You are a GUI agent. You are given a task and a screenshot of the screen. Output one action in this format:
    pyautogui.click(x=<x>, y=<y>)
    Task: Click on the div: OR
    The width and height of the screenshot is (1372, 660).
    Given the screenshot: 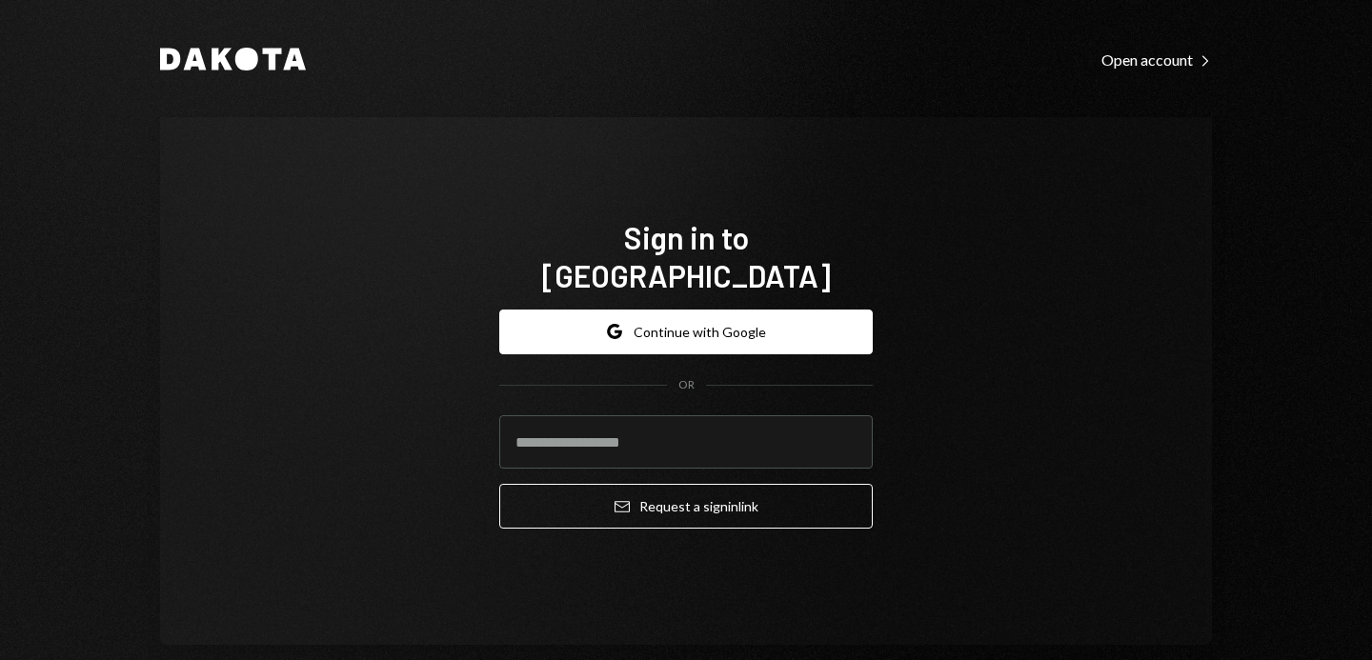 What is the action you would take?
    pyautogui.click(x=686, y=385)
    